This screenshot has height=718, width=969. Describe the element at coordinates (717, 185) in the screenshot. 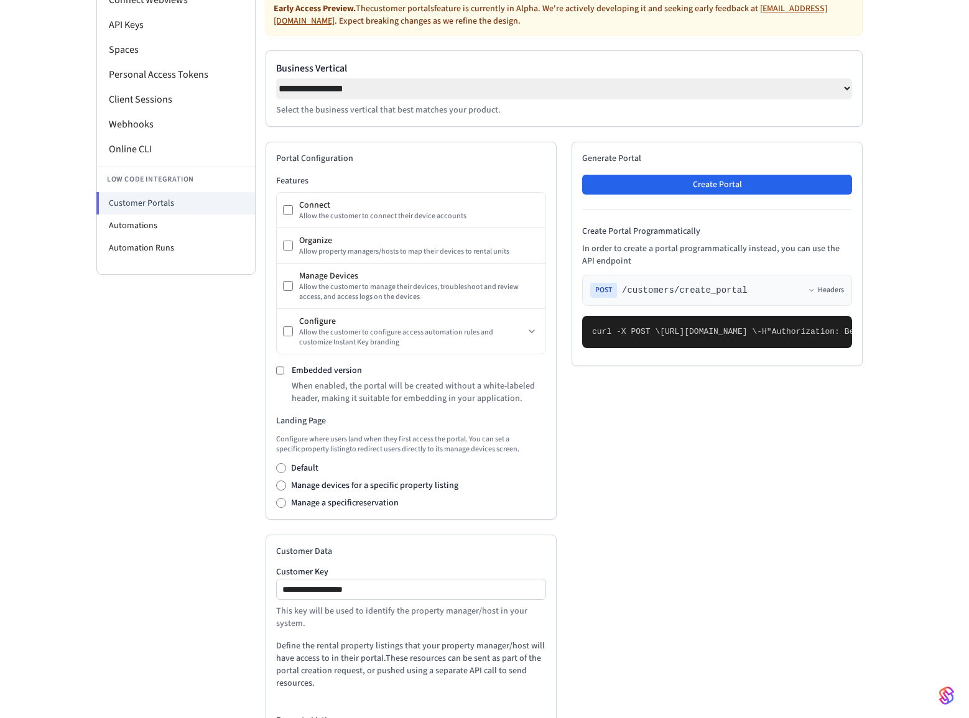

I see `button: Create Portal` at that location.